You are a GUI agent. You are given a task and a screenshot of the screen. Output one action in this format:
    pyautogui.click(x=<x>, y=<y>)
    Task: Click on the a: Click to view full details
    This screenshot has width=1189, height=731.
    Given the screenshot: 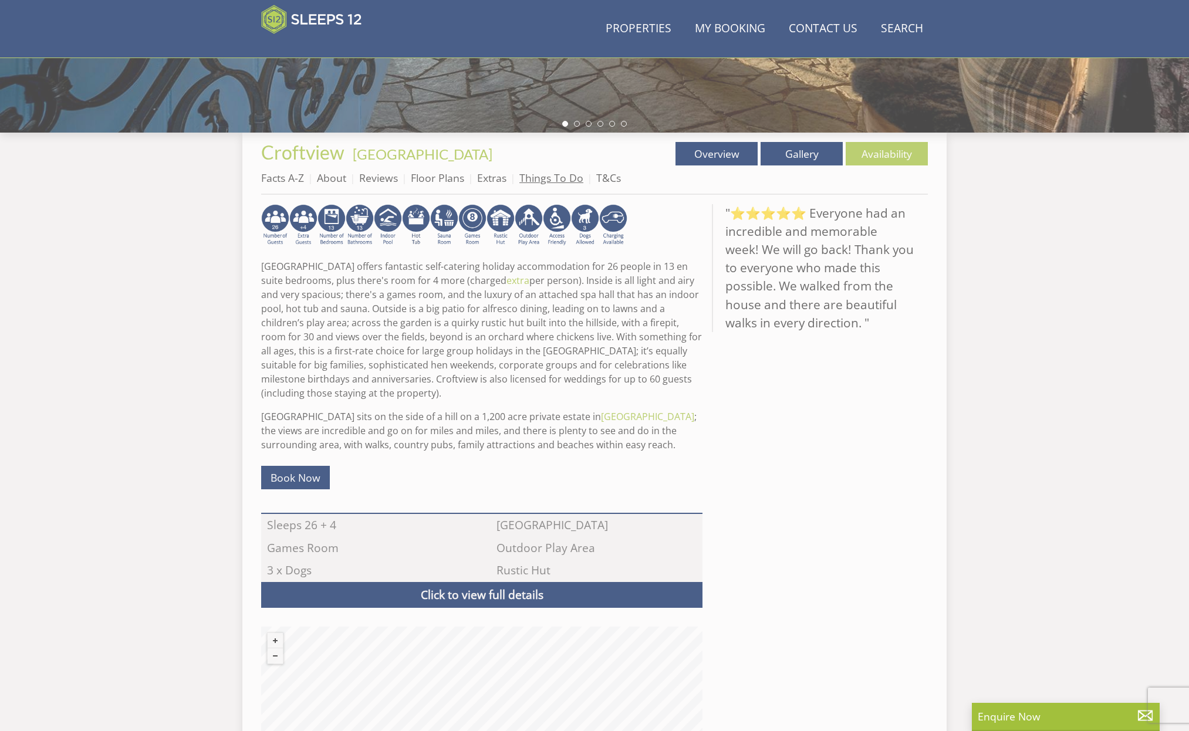 What is the action you would take?
    pyautogui.click(x=482, y=595)
    